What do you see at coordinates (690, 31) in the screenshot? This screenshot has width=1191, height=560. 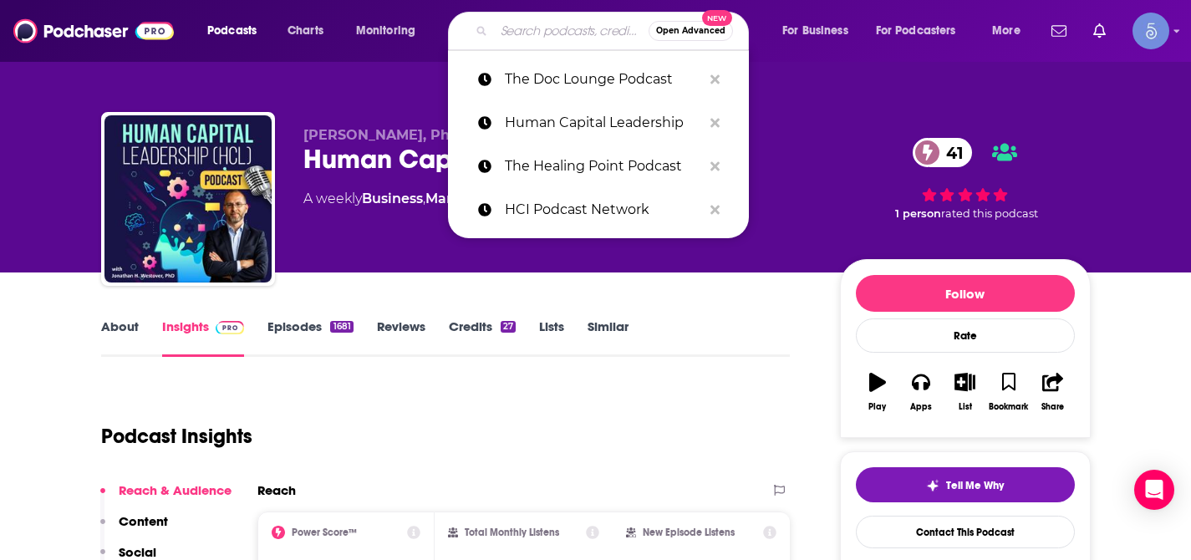 I see `button: Open AdvancedNew` at bounding box center [690, 31].